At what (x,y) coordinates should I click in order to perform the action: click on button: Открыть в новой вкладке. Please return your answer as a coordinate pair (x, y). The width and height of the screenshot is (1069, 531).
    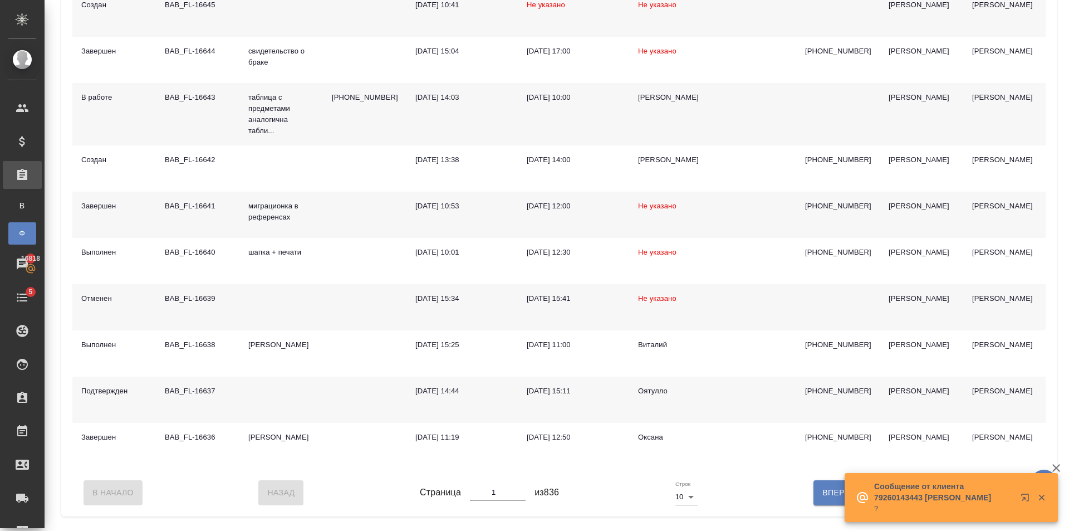
    Looking at the image, I should click on (1027, 500).